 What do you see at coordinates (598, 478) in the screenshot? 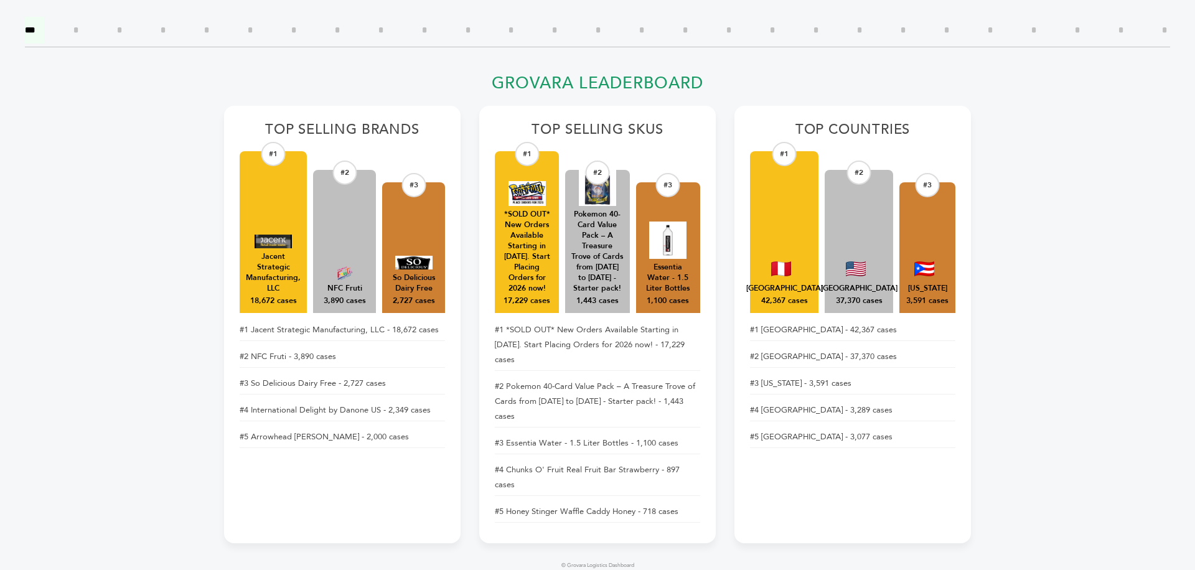
I see `li: #4 Chunks O' Fruit Real Fruit Bar Strawberry - 897 cases` at bounding box center [598, 478].